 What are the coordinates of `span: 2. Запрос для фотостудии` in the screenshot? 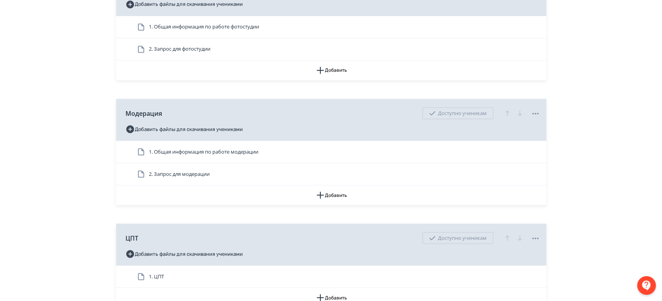 It's located at (180, 49).